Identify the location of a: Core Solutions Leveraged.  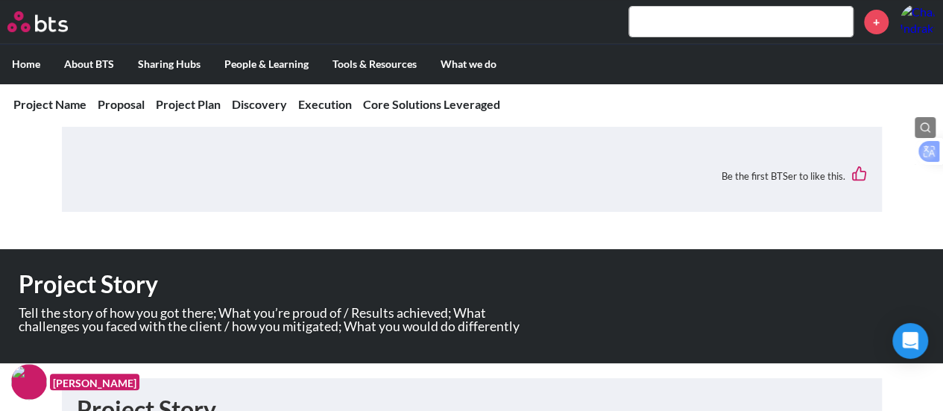
(432, 104).